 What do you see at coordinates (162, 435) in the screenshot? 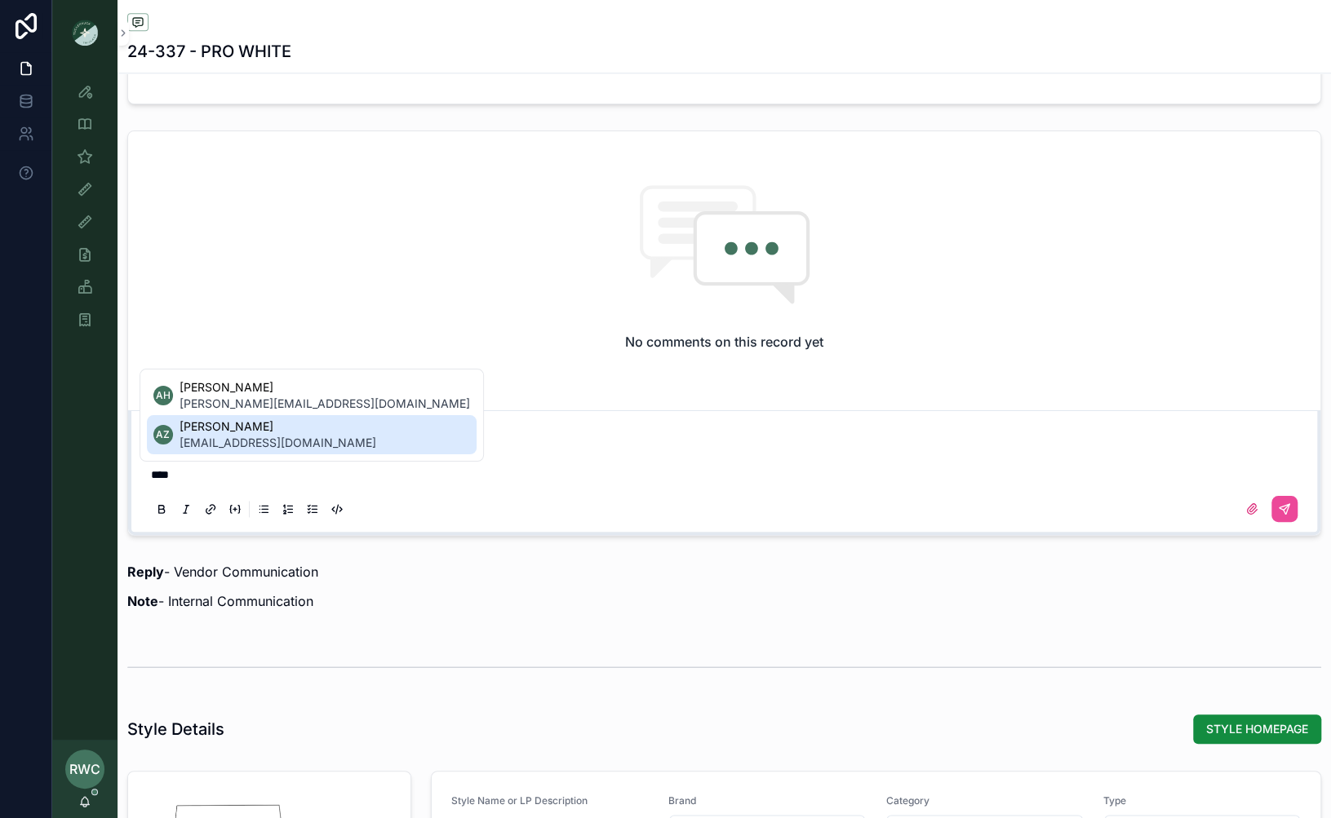
I see `span: AZ` at bounding box center [162, 435].